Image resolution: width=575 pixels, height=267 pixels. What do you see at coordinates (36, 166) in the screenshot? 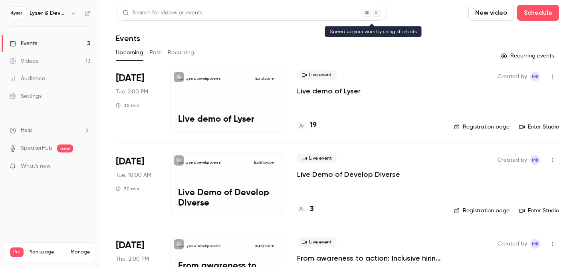
I see `span: What's new` at bounding box center [36, 166].